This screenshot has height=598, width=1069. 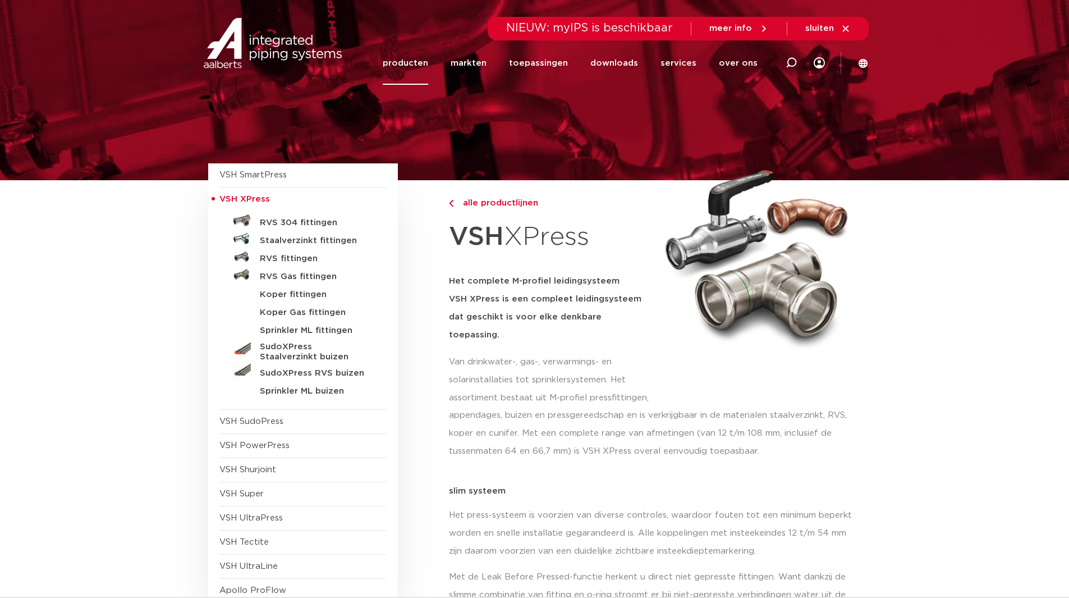 I want to click on a: Sprinkler ML buizen, so click(x=303, y=389).